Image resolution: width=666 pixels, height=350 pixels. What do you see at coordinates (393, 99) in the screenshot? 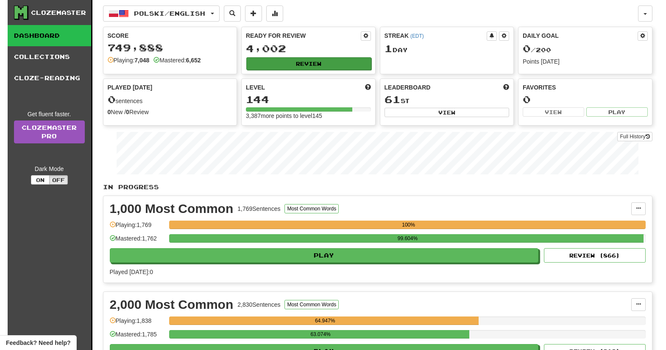
I see `span: 61` at bounding box center [393, 99].